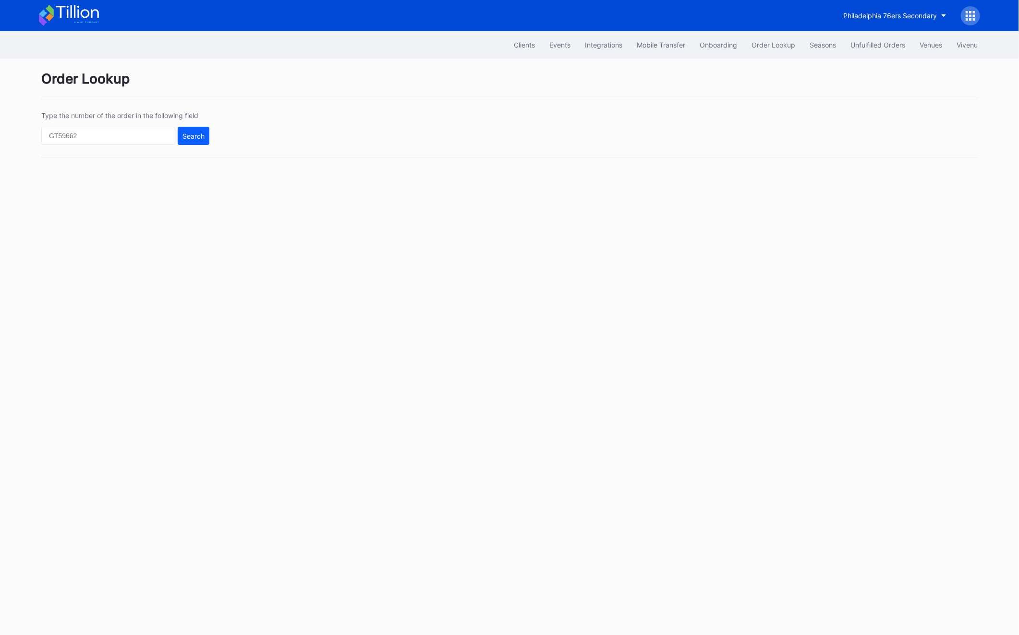 This screenshot has height=635, width=1019. Describe the element at coordinates (718, 45) in the screenshot. I see `a: Onboarding` at that location.